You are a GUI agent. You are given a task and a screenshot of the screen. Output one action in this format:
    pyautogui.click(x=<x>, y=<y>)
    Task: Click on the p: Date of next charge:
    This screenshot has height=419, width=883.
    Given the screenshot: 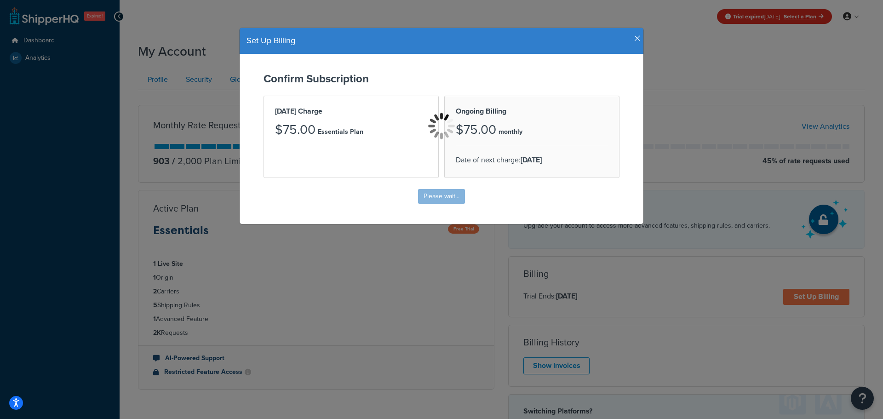 What is the action you would take?
    pyautogui.click(x=532, y=160)
    